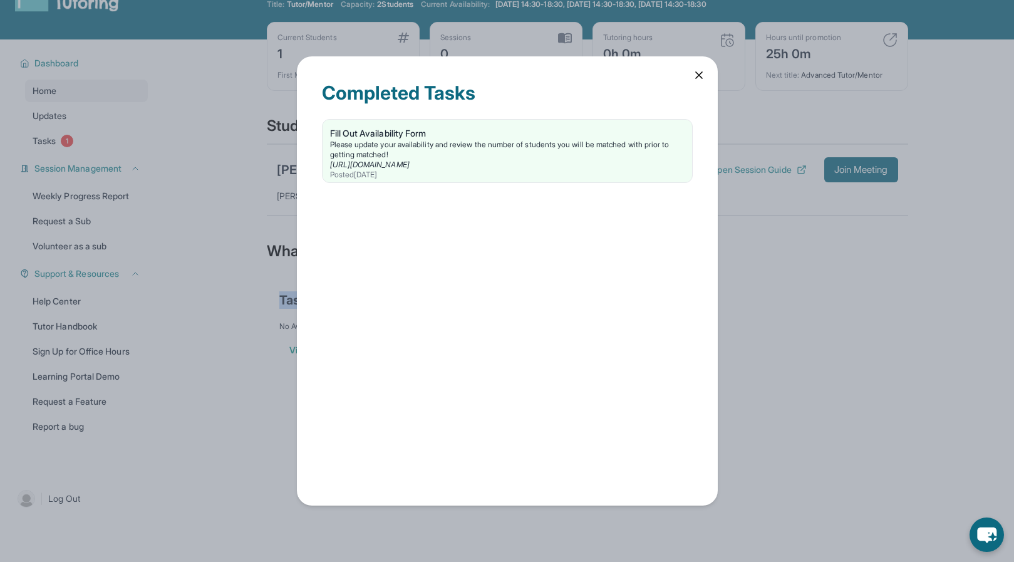  Describe the element at coordinates (507, 150) in the screenshot. I see `div: Please update your availability and review the number of students you will be matched with prior ...` at that location.